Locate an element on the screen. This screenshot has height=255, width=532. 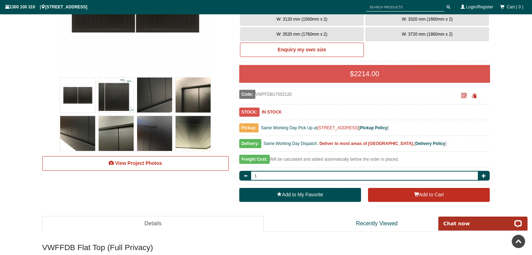
span: W: 3120 mm (1560mm x 2) is located at coordinates (302, 19).